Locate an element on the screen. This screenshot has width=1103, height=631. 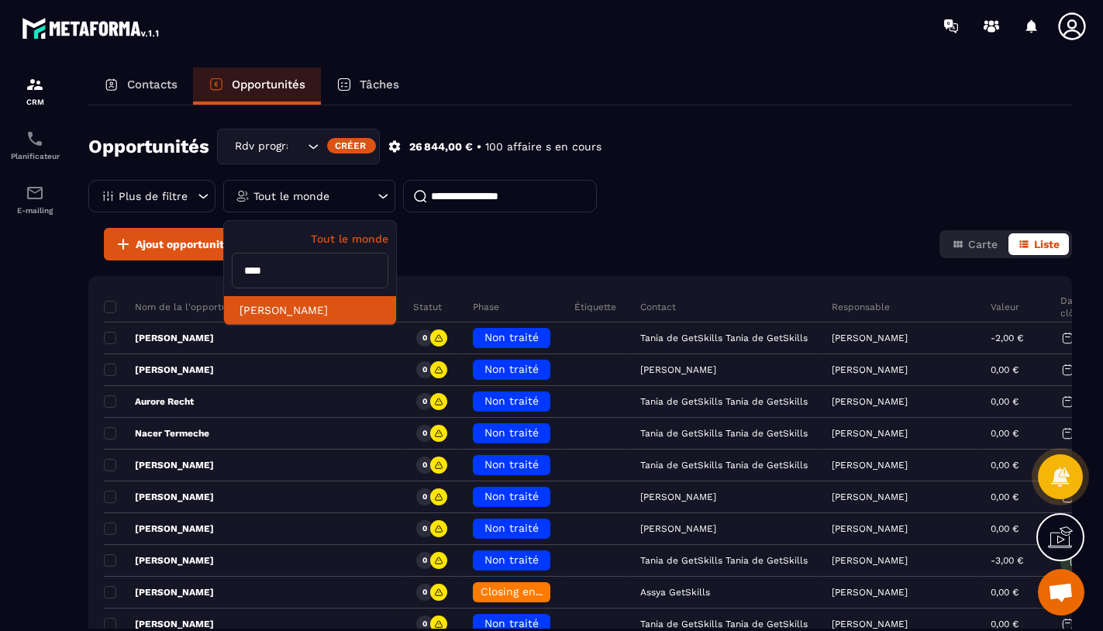
a: Ouvrir le chat is located at coordinates (1061, 592).